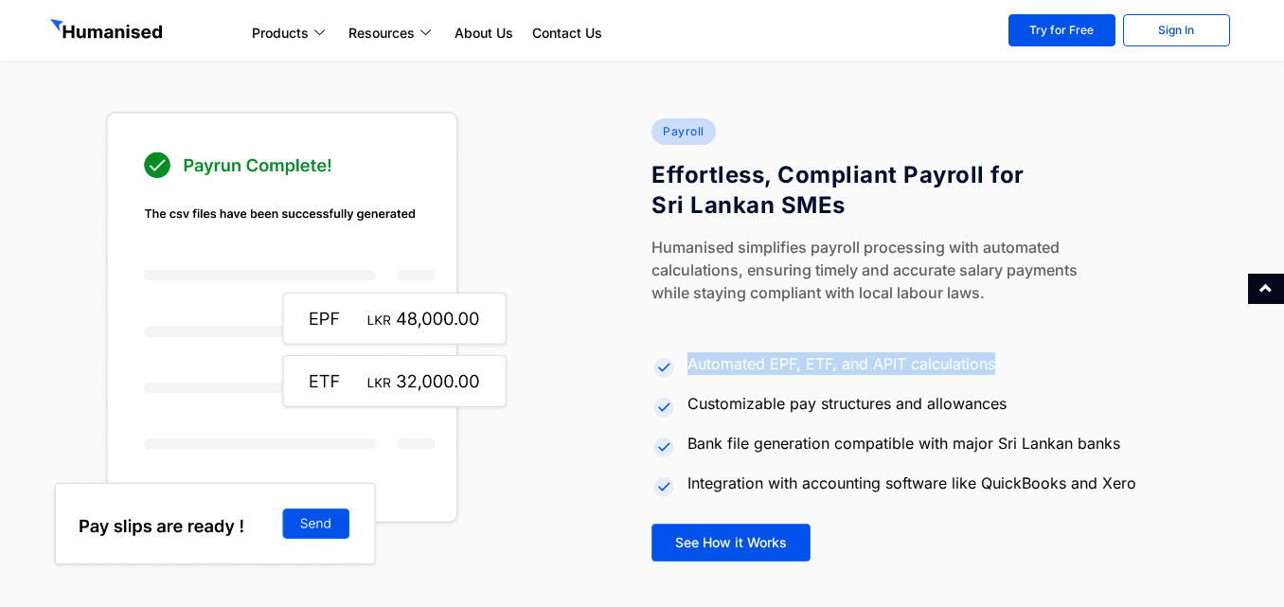  What do you see at coordinates (839, 364) in the screenshot?
I see `span: Automated EPF, ETF, and APIT calculations` at bounding box center [839, 364].